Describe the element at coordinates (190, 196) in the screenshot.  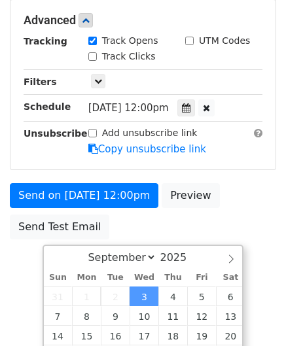
I see `a: Preview` at that location.